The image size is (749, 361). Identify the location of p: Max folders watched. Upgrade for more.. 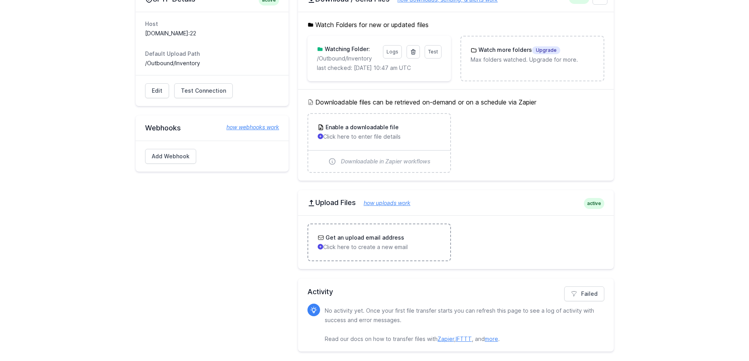
(532, 60).